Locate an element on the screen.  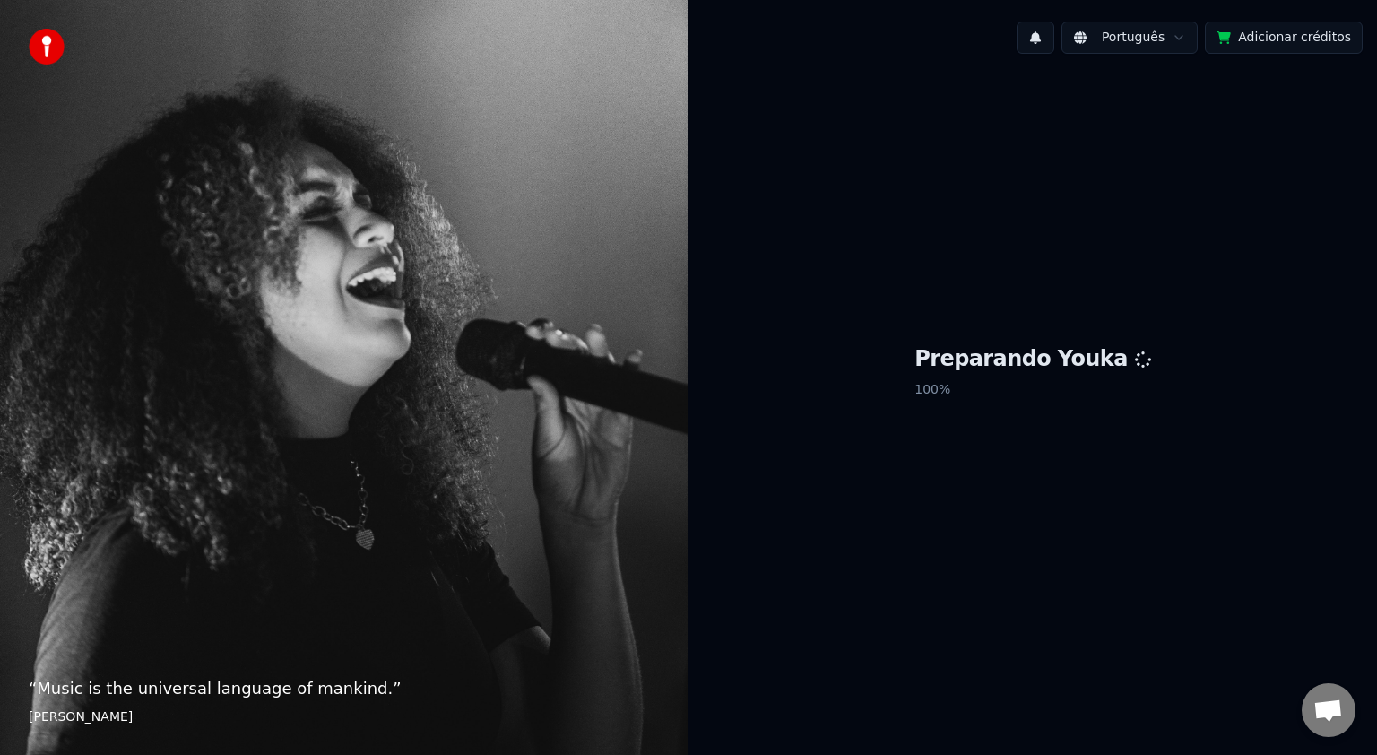
p: “ Music is the universal language of mankind. ” is located at coordinates (344, 688).